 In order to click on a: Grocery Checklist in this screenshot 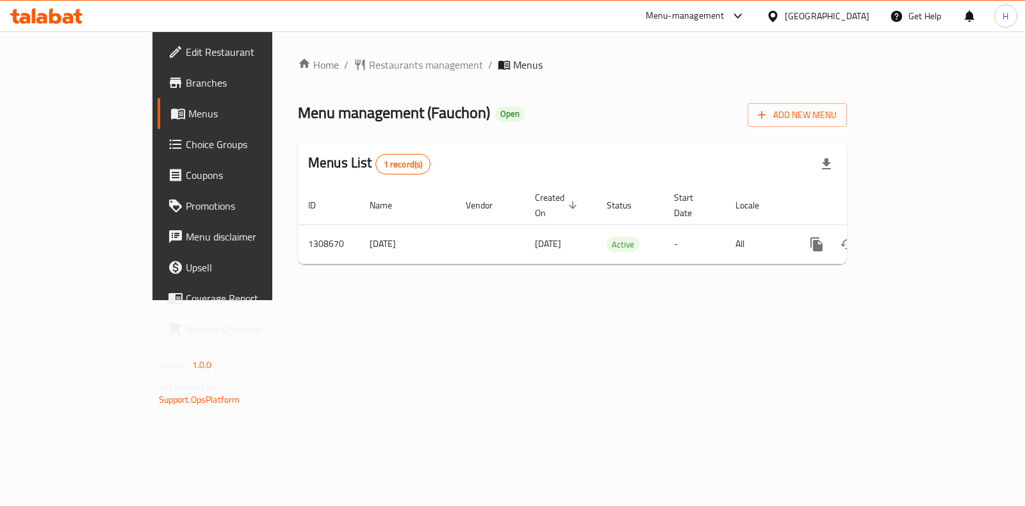, I will do `click(240, 329)`.